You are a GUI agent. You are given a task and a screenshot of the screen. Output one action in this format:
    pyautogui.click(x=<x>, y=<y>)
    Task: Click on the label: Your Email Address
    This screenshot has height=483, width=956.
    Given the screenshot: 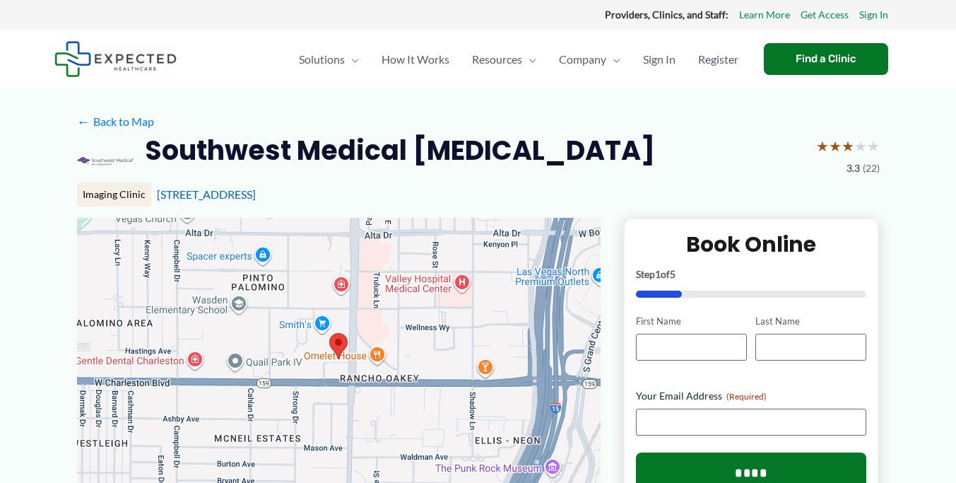 What is the action you would take?
    pyautogui.click(x=751, y=396)
    